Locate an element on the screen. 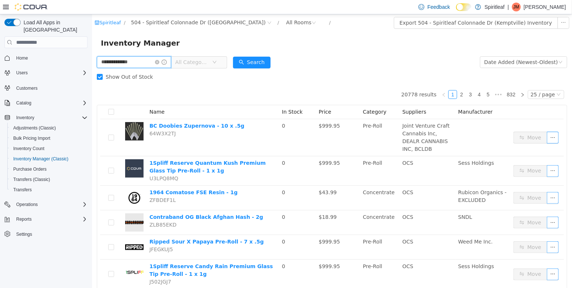 This screenshot has width=572, height=288. input: Dark Mode is located at coordinates (464, 7).